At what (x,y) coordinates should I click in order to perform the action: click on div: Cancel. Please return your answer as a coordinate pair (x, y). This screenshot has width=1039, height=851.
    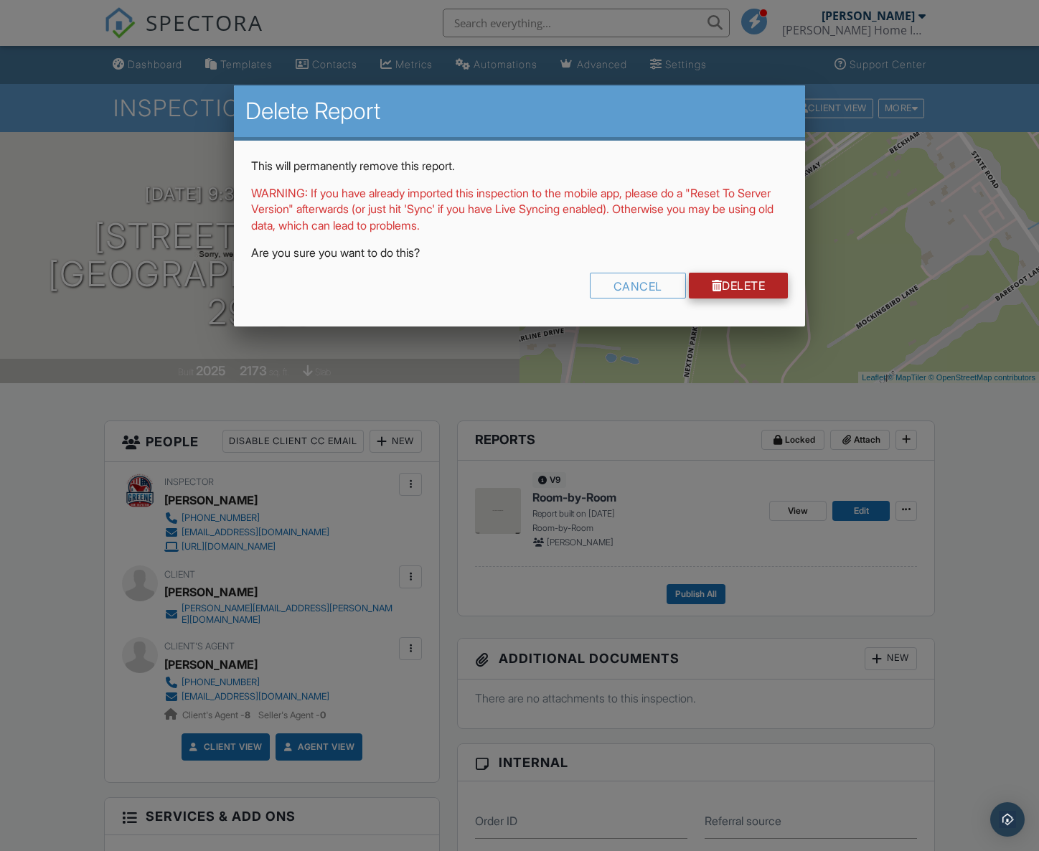
    Looking at the image, I should click on (638, 285).